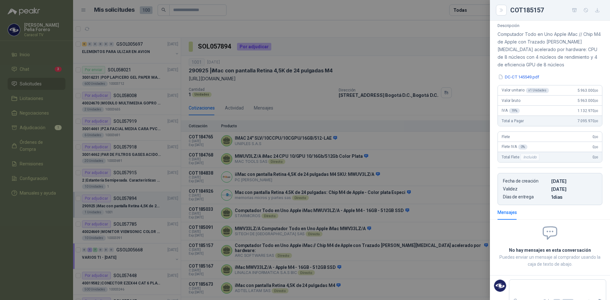 The image size is (610, 300). What do you see at coordinates (506, 137) in the screenshot?
I see `span: Flete` at bounding box center [506, 137].